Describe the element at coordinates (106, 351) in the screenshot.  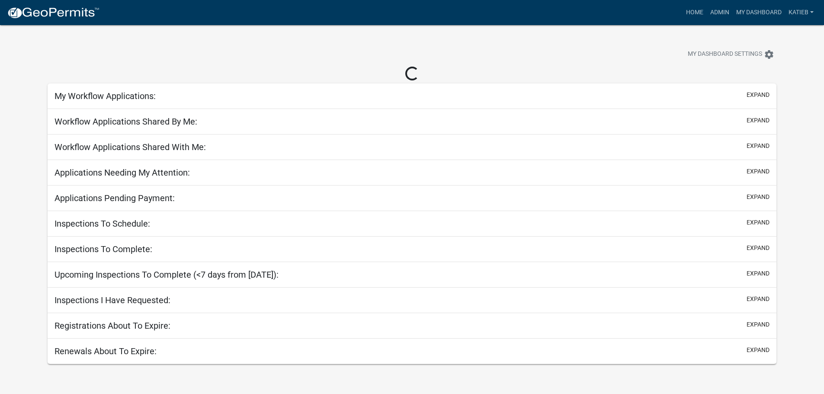
I see `h5: Renewals About To Expire:` at that location.